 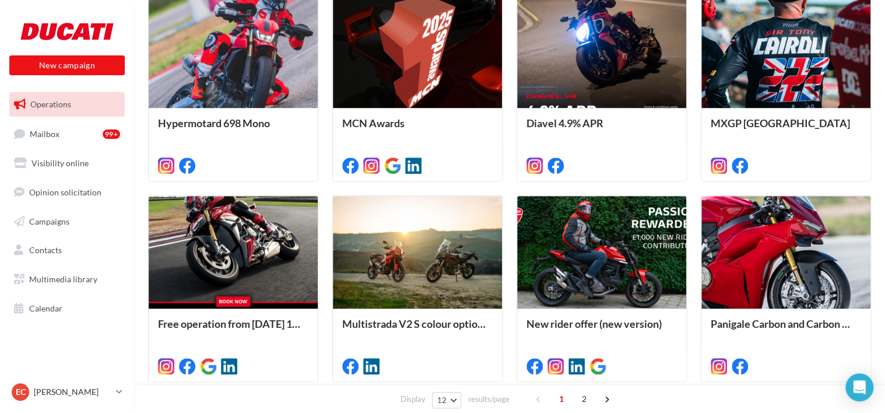 I want to click on span: Campaigns, so click(x=49, y=220).